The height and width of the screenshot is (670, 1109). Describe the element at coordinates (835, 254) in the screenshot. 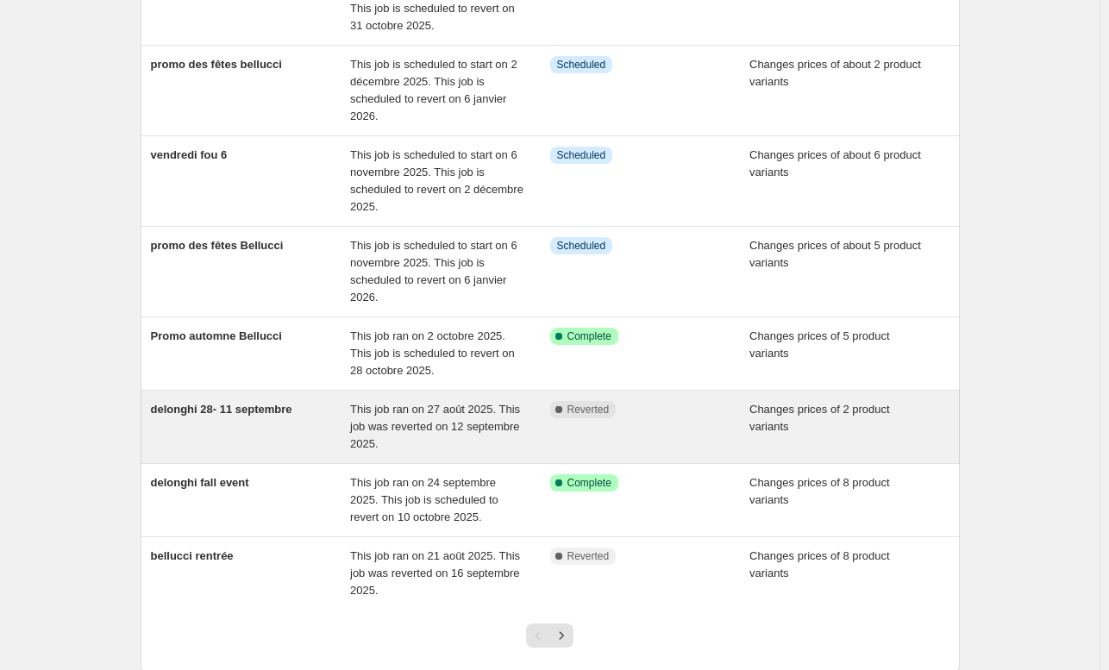

I see `span: Changes prices of about 5 product variants` at that location.